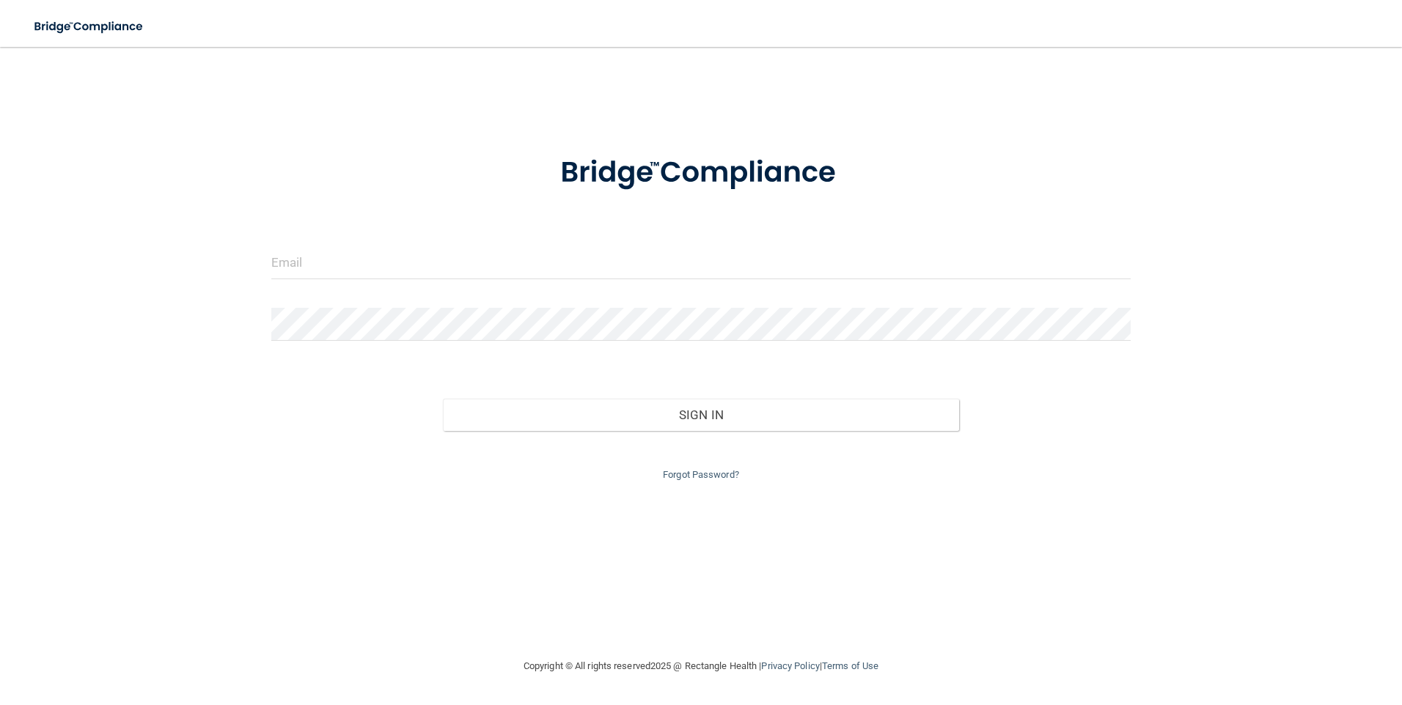 Image resolution: width=1402 pixels, height=705 pixels. I want to click on a: Terms of Use, so click(850, 666).